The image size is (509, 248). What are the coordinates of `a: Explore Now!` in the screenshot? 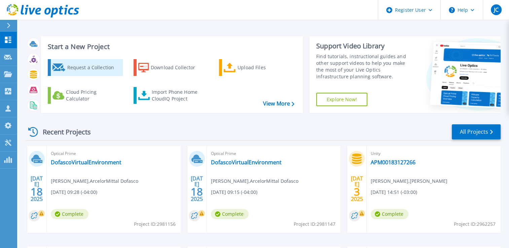 It's located at (342, 100).